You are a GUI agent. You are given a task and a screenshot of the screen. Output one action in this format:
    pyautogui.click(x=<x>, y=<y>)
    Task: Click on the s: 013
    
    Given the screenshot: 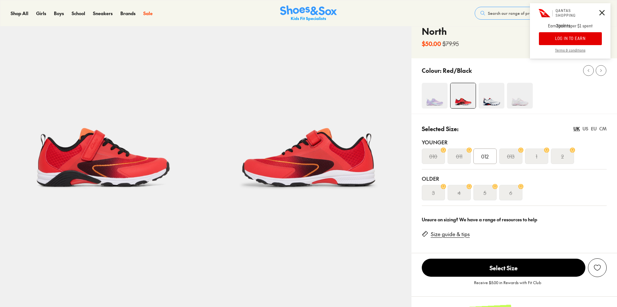 What is the action you would take?
    pyautogui.click(x=510, y=156)
    